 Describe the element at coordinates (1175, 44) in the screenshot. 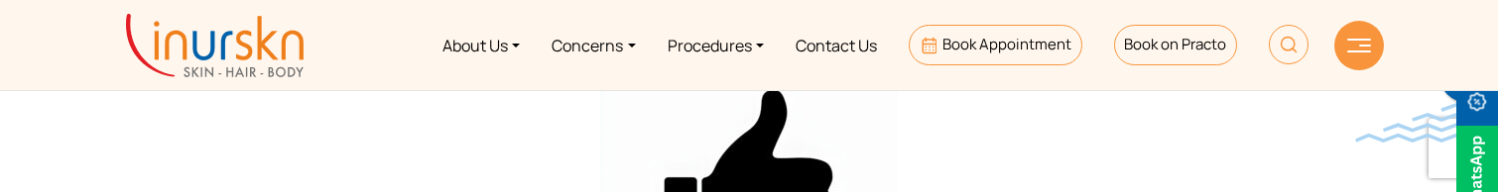

I see `span: Book on Practo` at that location.